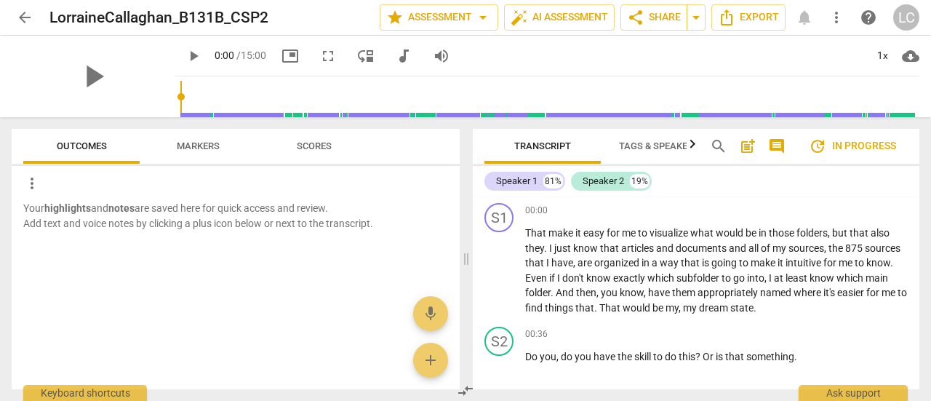  Describe the element at coordinates (198, 145) in the screenshot. I see `span: Markers` at that location.